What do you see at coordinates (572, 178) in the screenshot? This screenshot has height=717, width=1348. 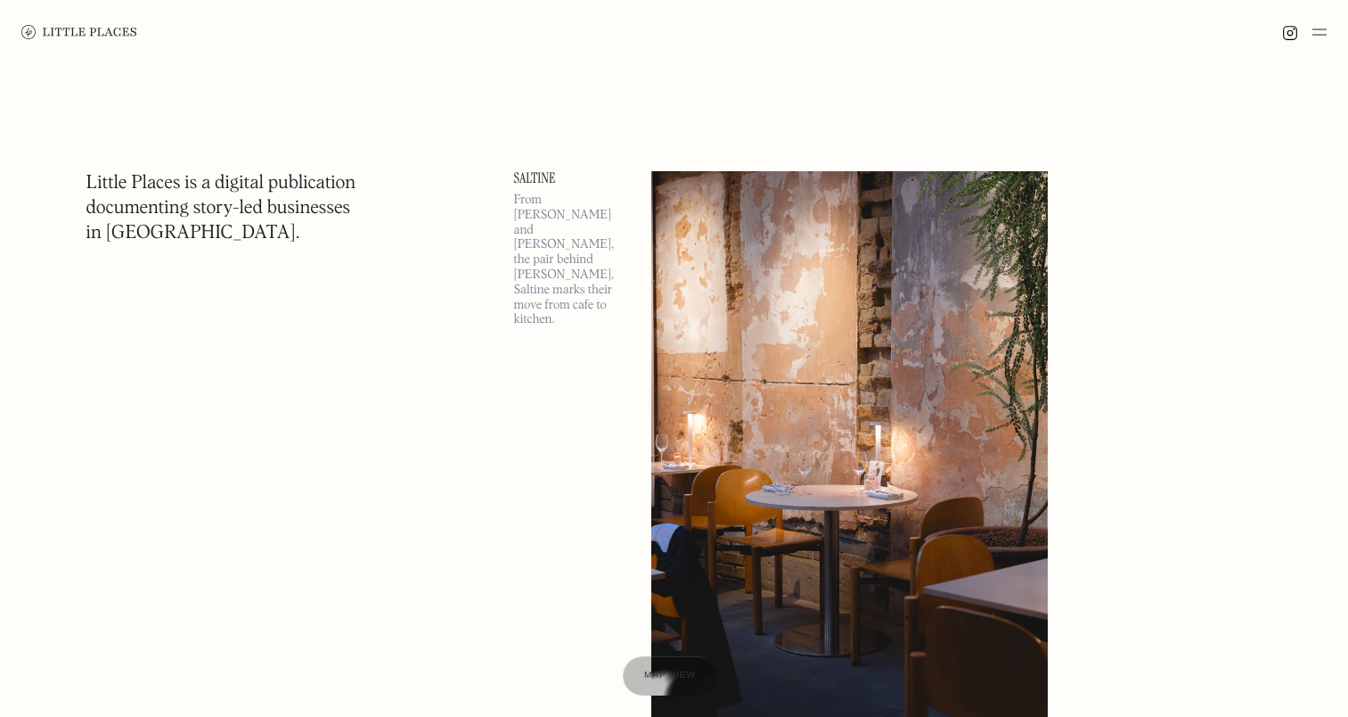 I see `a: Saltine` at bounding box center [572, 178].